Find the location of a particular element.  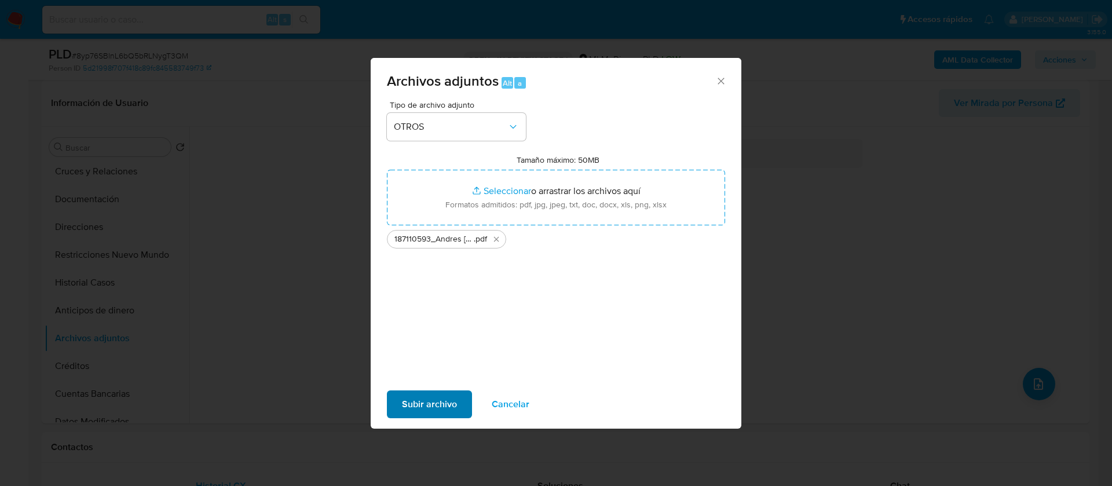

label: Tamaño máximo: 50MB is located at coordinates (558, 160).